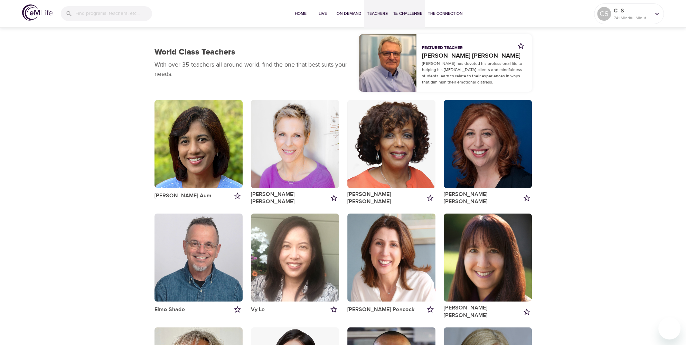  What do you see at coordinates (114, 13) in the screenshot?
I see `input: Find programs, teachers, etc...` at bounding box center [114, 13].